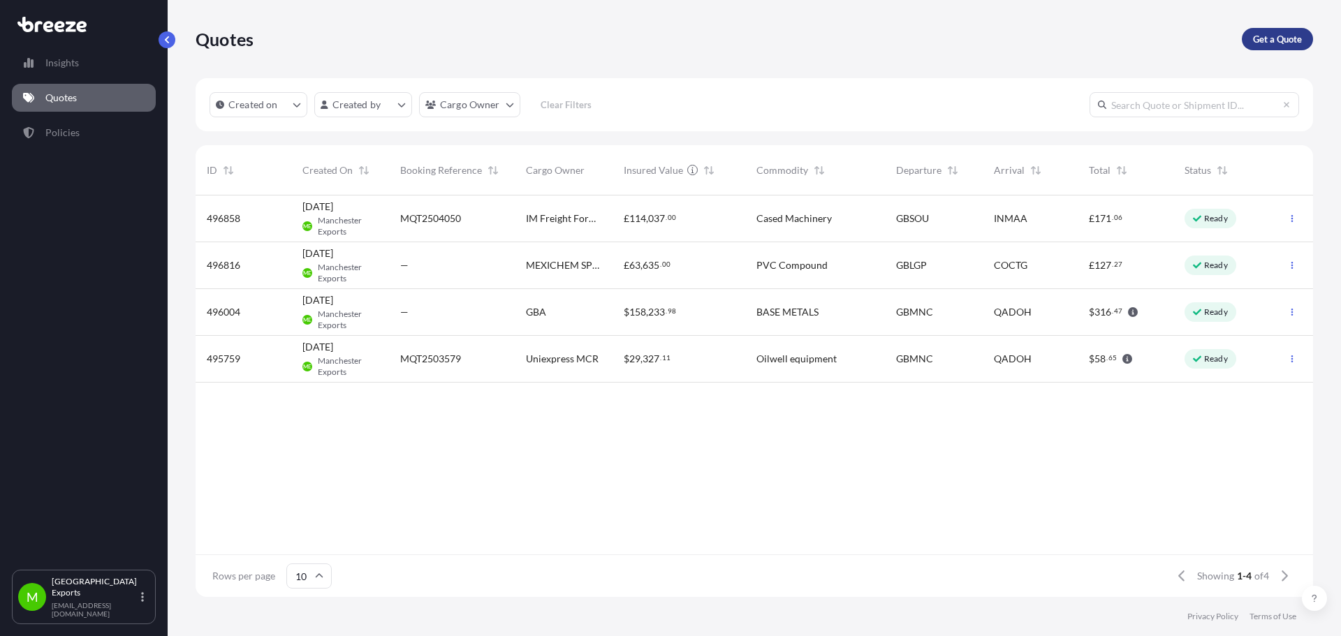  Describe the element at coordinates (363, 105) in the screenshot. I see `button: createdBy Filter options` at that location.